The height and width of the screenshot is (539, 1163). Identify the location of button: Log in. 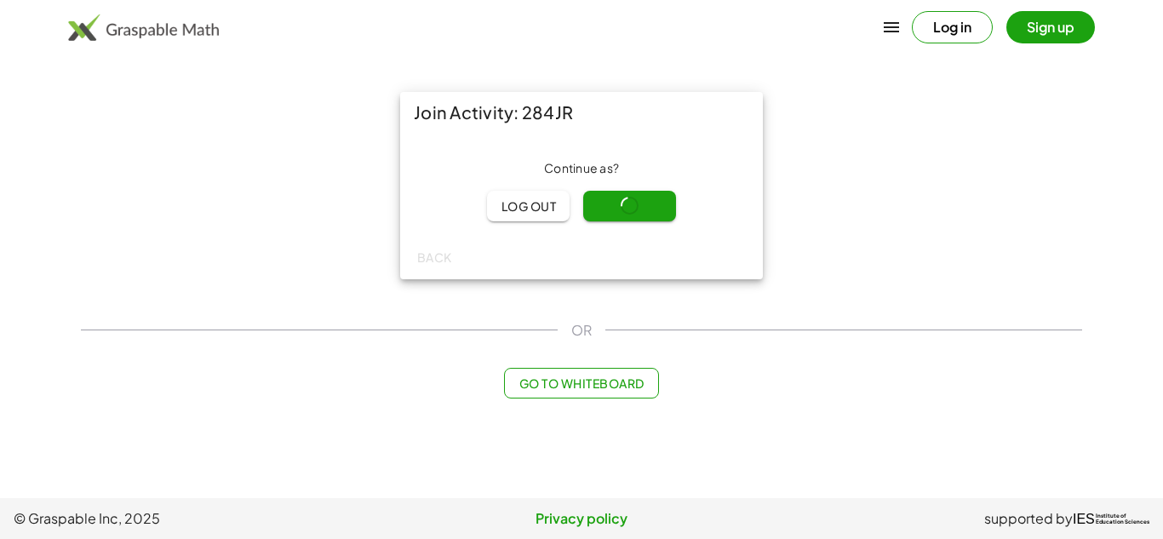
(952, 27).